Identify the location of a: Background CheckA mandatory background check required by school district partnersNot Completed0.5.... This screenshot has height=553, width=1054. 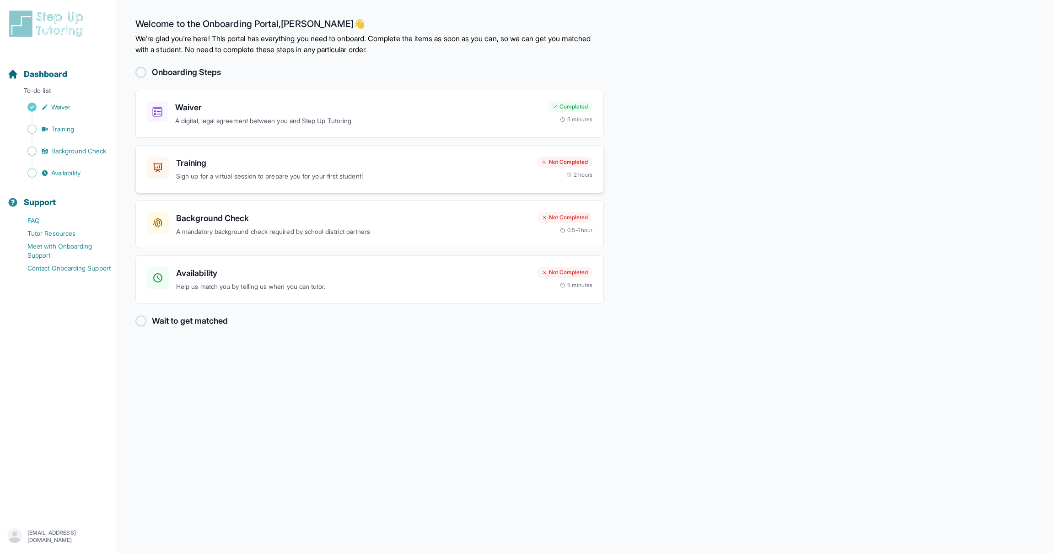
(370, 224).